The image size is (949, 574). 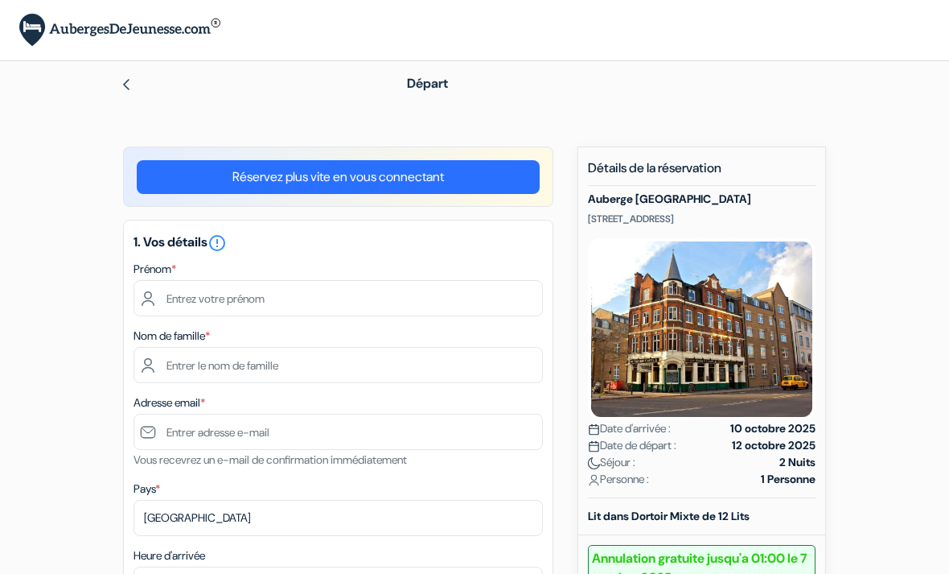 I want to click on label: Heure d'arrivée, so click(x=169, y=555).